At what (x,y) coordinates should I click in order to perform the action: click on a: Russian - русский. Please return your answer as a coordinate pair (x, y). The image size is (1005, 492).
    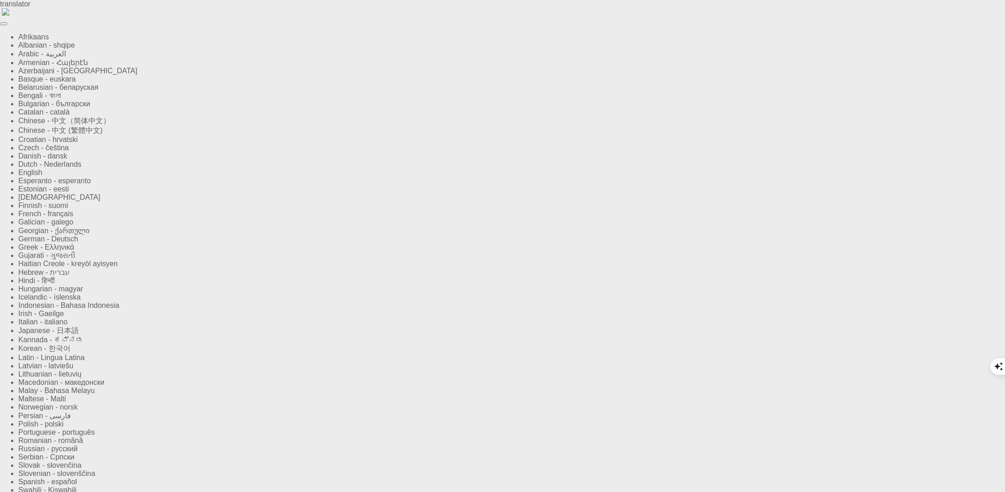
    Looking at the image, I should click on (48, 448).